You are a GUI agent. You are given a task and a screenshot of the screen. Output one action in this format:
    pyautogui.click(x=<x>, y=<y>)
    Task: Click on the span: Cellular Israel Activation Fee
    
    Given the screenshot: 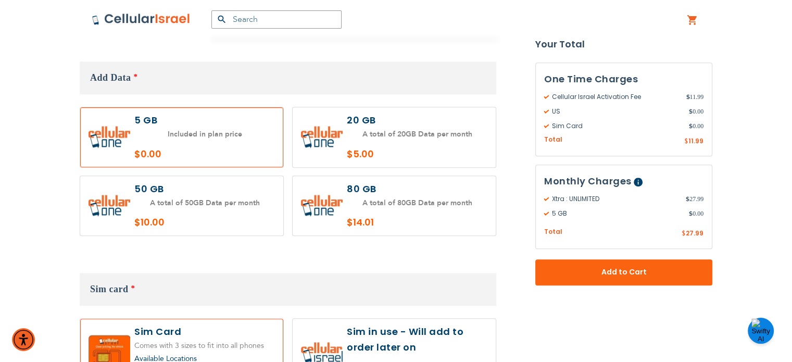 What is the action you would take?
    pyautogui.click(x=615, y=97)
    